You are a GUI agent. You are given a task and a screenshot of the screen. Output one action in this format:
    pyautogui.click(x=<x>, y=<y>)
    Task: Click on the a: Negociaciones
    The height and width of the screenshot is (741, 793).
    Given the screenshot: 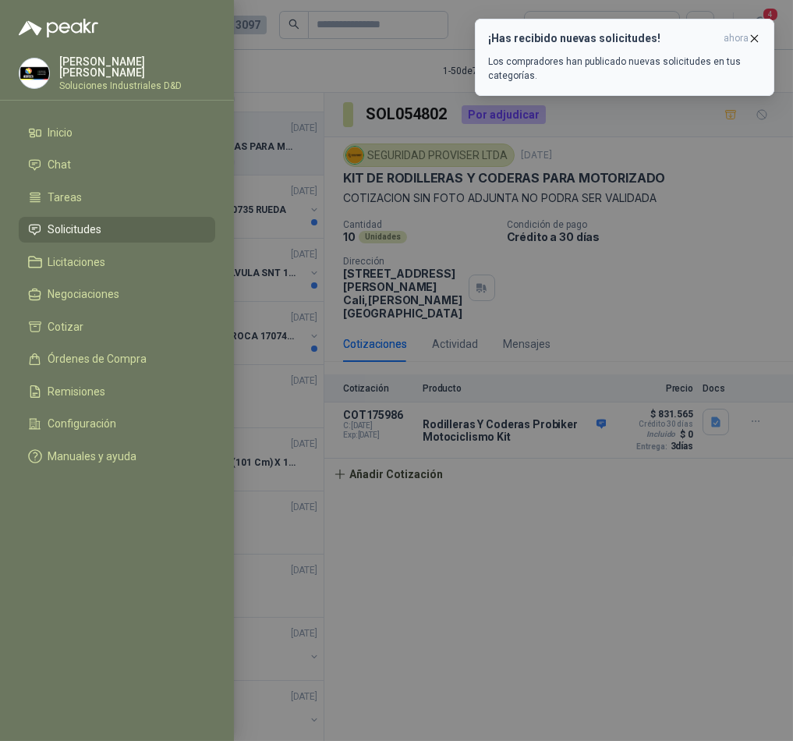 What is the action you would take?
    pyautogui.click(x=117, y=295)
    